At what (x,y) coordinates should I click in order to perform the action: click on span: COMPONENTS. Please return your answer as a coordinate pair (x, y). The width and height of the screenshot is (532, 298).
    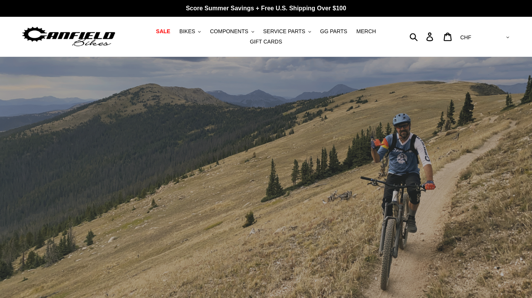
    Looking at the image, I should click on (229, 31).